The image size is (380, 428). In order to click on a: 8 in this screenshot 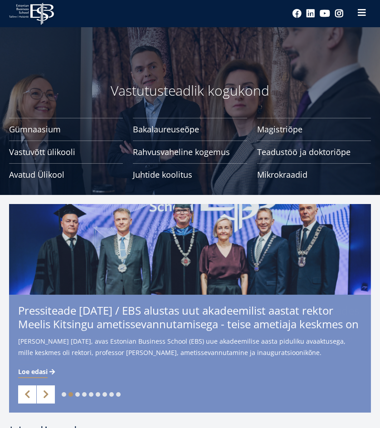, I will do `click(112, 395)`.